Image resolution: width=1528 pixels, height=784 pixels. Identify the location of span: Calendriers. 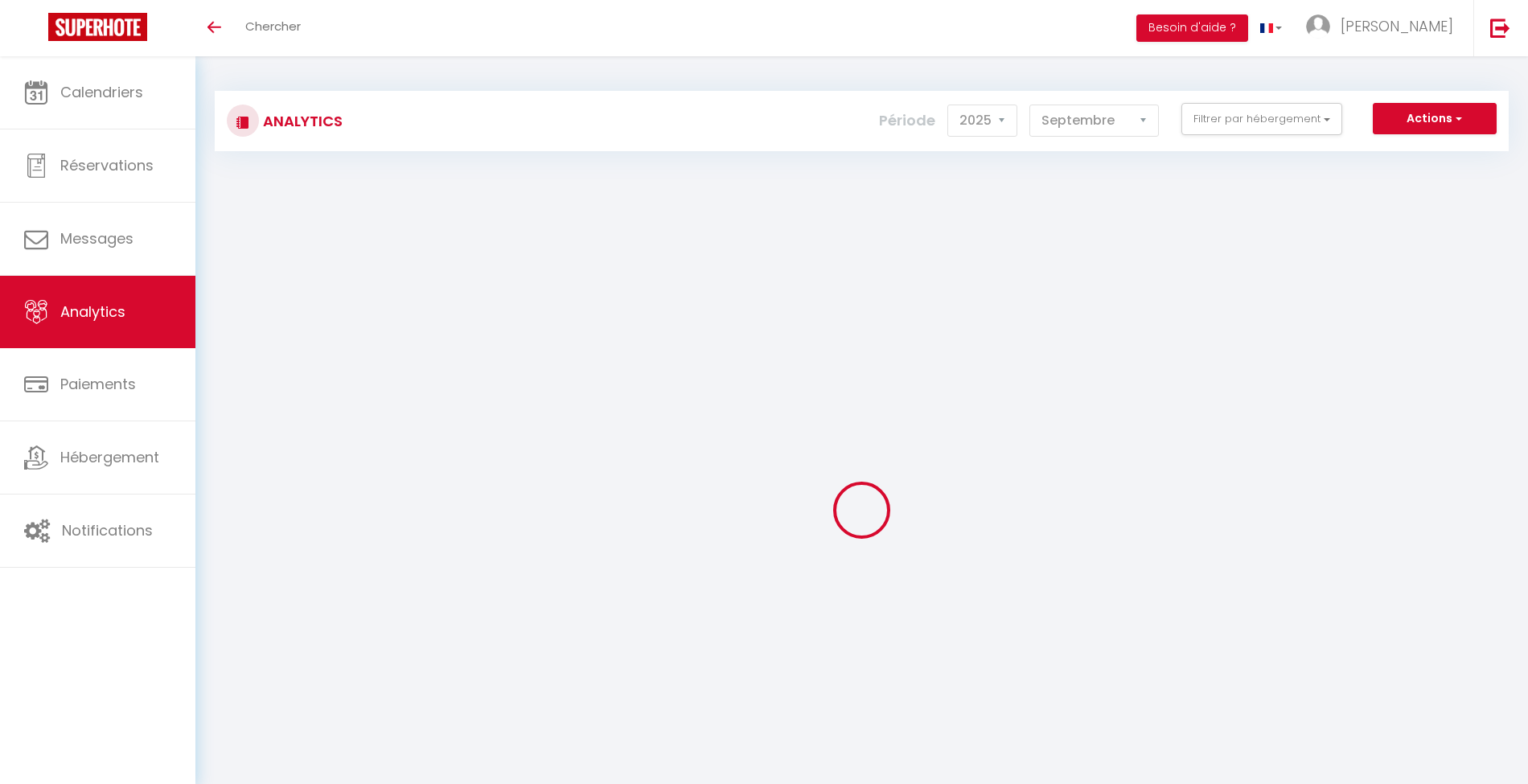
(102, 92).